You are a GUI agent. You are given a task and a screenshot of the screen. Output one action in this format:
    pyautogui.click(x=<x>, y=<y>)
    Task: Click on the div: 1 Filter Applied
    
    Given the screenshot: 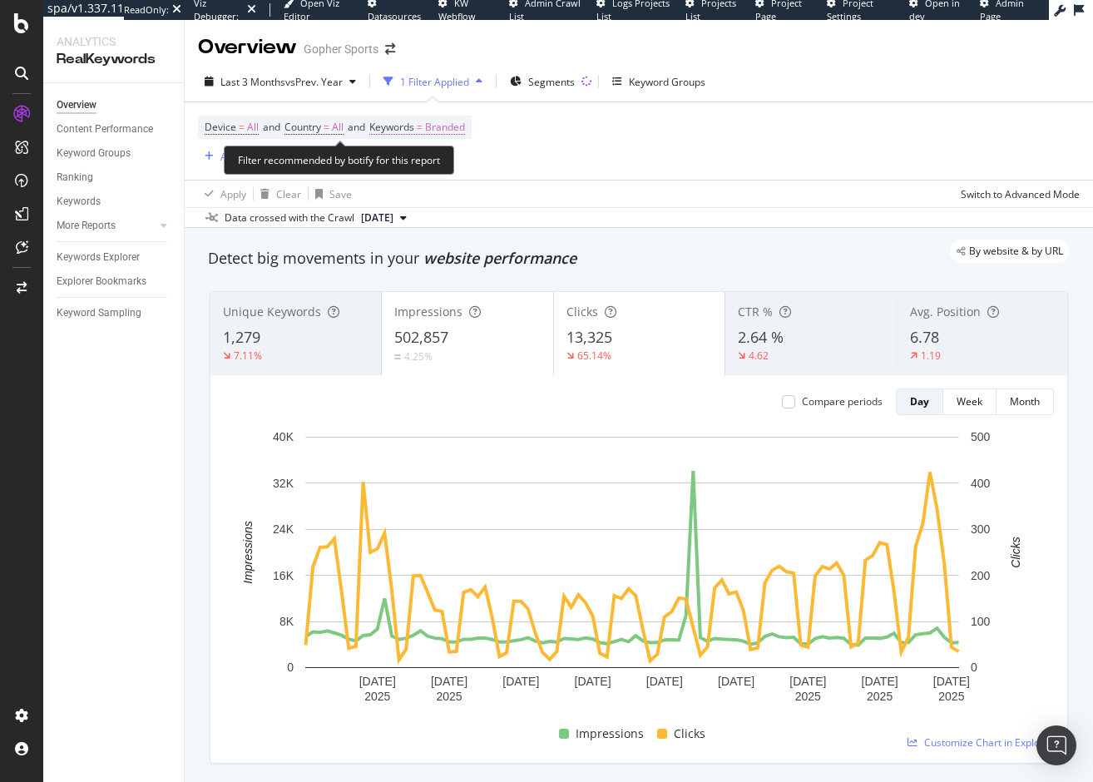 What is the action you would take?
    pyautogui.click(x=434, y=82)
    